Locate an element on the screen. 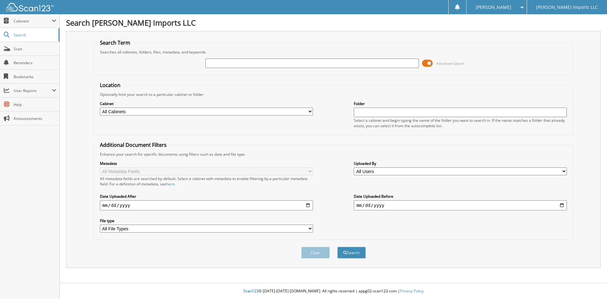 This screenshot has width=607, height=299. legend: Location is located at coordinates (110, 85).